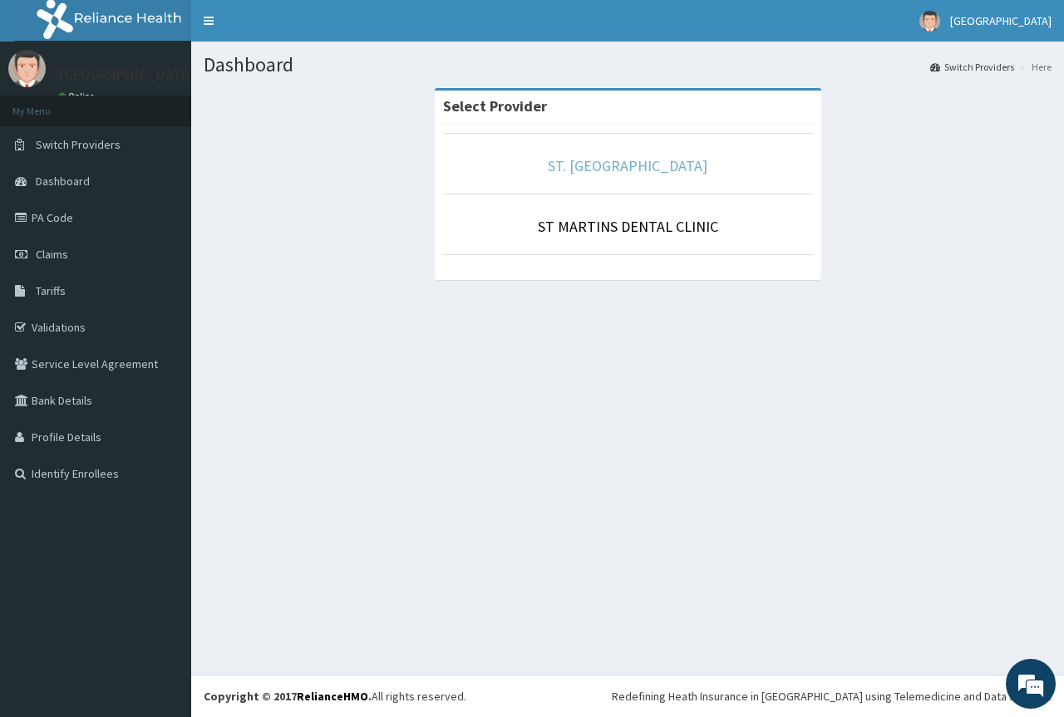 Image resolution: width=1064 pixels, height=717 pixels. I want to click on span: Claims, so click(52, 254).